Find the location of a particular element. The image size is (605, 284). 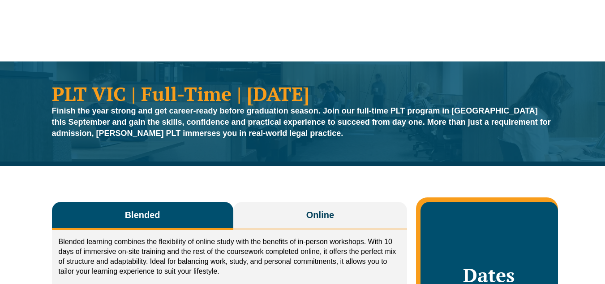

p: Blended learning combines the flexibility of online study with the benefits of in-person workshop... is located at coordinates (230, 256).